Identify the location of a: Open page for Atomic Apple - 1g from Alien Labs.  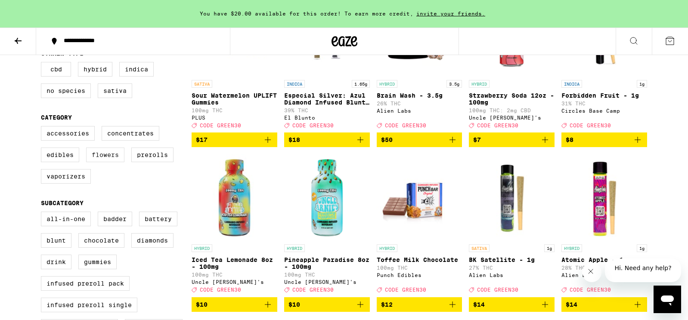
(604, 225).